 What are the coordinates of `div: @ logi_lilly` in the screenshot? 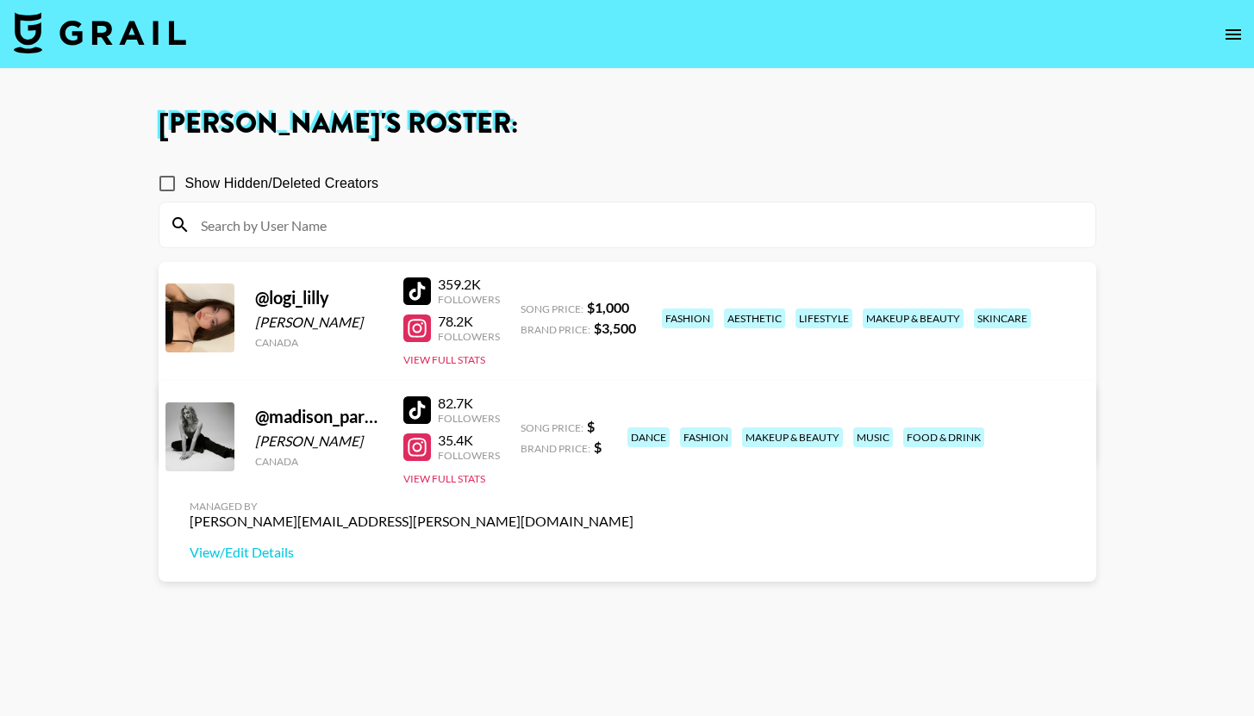 It's located at (319, 297).